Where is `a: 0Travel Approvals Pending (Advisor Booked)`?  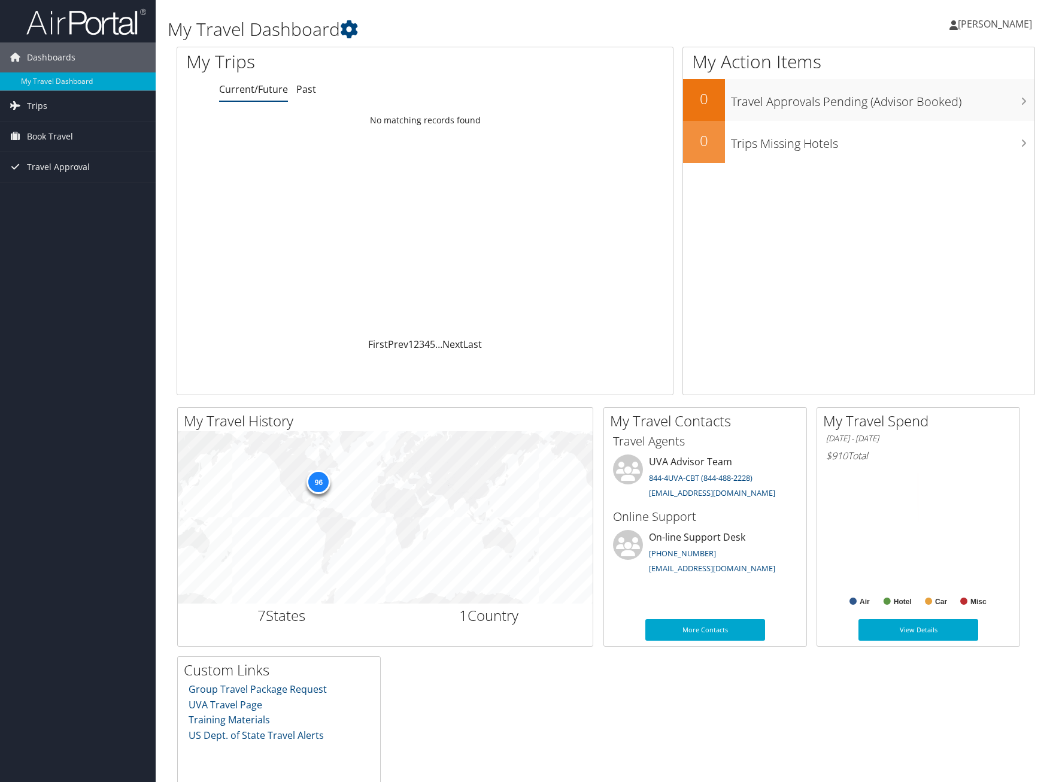
a: 0Travel Approvals Pending (Advisor Booked) is located at coordinates (859, 100).